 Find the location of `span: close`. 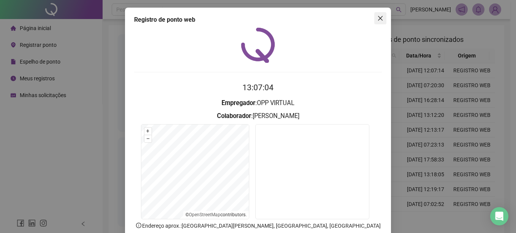

span: close is located at coordinates (381, 18).